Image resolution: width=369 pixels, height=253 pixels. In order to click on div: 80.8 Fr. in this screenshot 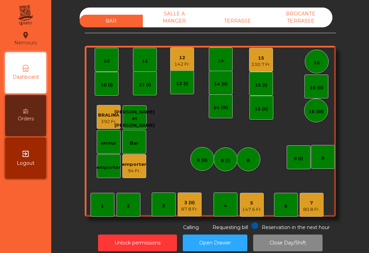, I will do `click(311, 209)`.